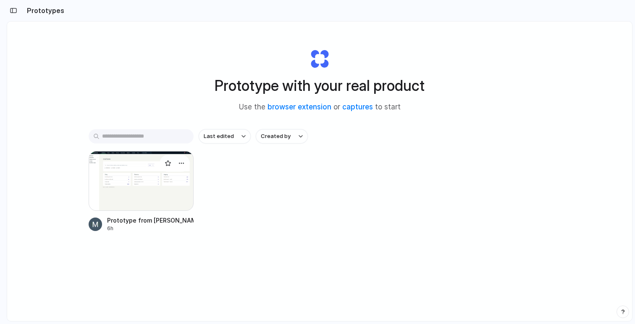  Describe the element at coordinates (225, 136) in the screenshot. I see `button: Last edited` at that location.